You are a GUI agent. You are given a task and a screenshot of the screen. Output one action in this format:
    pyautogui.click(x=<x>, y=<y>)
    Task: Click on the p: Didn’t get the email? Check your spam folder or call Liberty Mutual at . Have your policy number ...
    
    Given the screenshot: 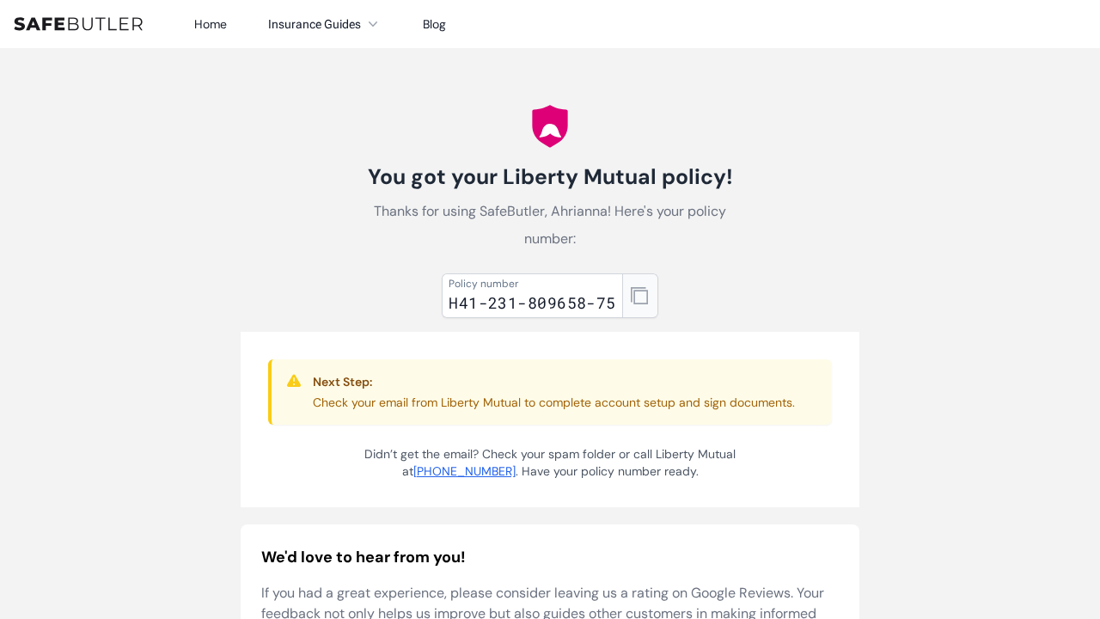 What is the action you would take?
    pyautogui.click(x=550, y=463)
    